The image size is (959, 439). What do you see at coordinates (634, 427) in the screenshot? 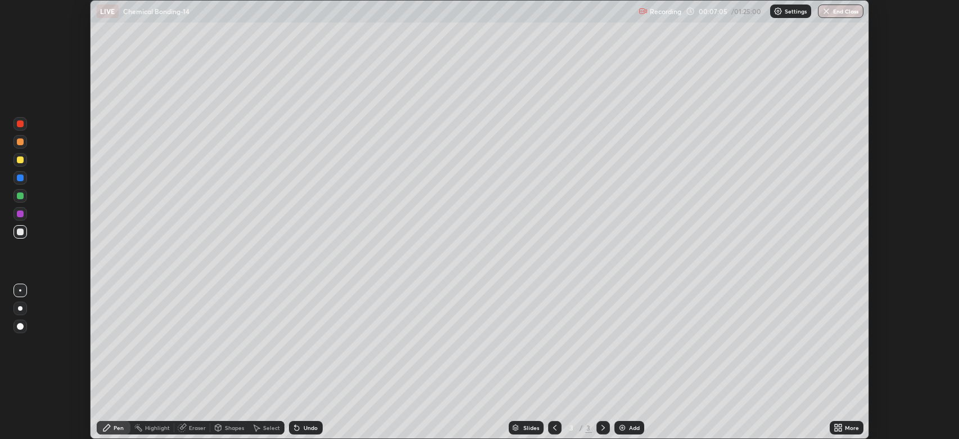
I see `div: Add` at bounding box center [634, 427].